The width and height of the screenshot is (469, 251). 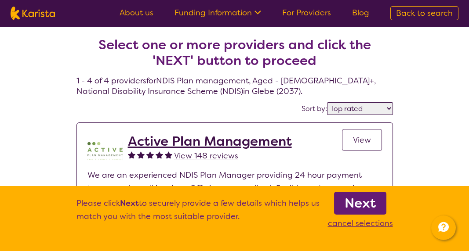 What do you see at coordinates (314, 109) in the screenshot?
I see `label: Sort by:` at bounding box center [314, 109].